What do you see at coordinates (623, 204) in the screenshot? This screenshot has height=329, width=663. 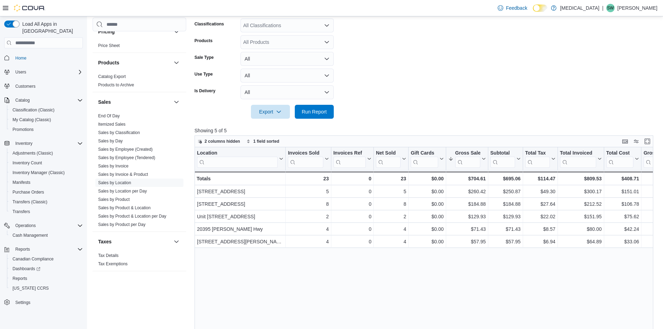 I see `div: $106.78` at bounding box center [623, 204].